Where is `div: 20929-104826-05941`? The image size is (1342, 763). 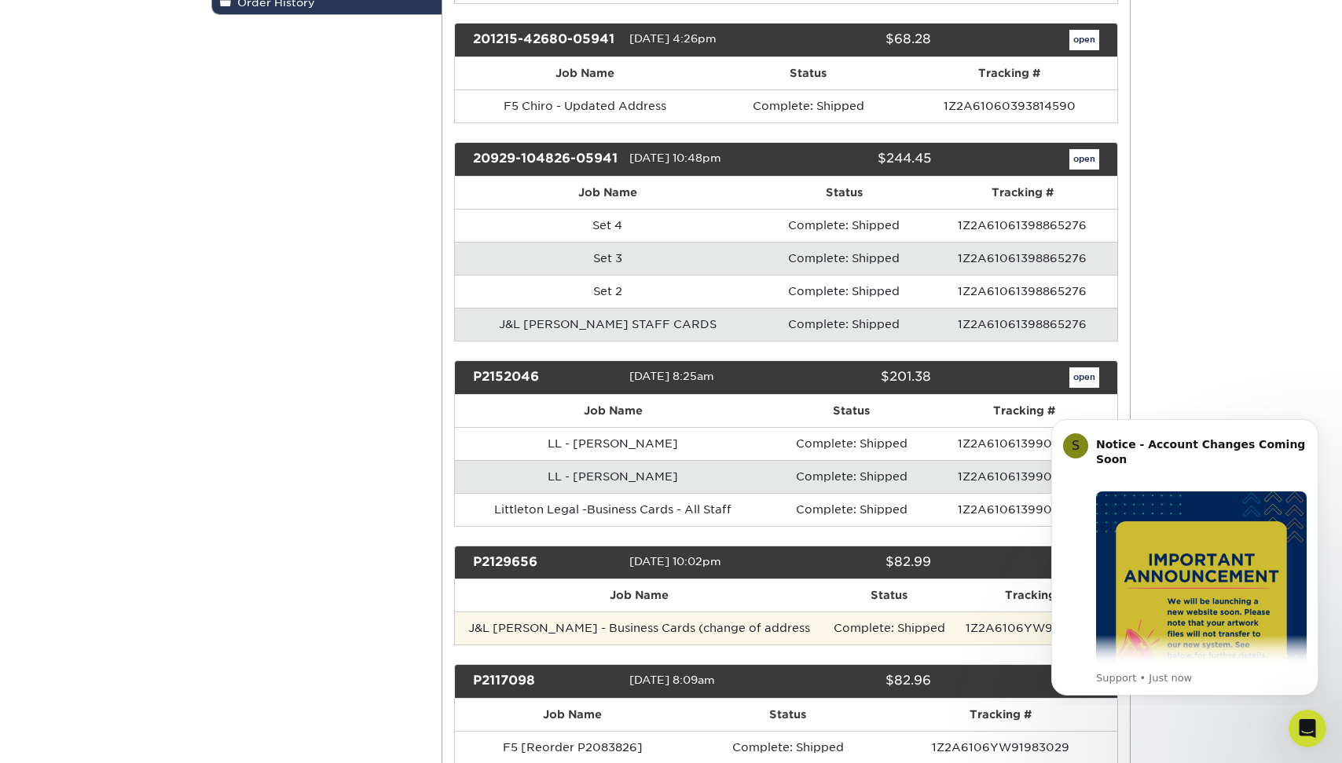 div: 20929-104826-05941 is located at coordinates (545, 159).